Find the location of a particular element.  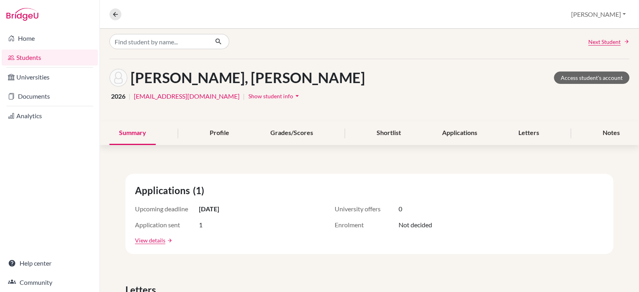

a: Universities is located at coordinates (50, 77).